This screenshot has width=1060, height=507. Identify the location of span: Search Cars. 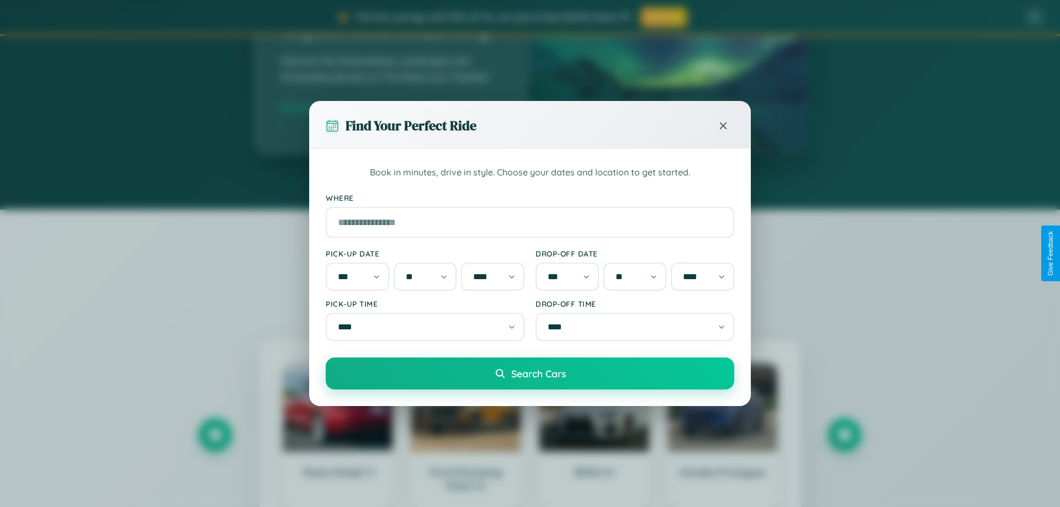
(538, 374).